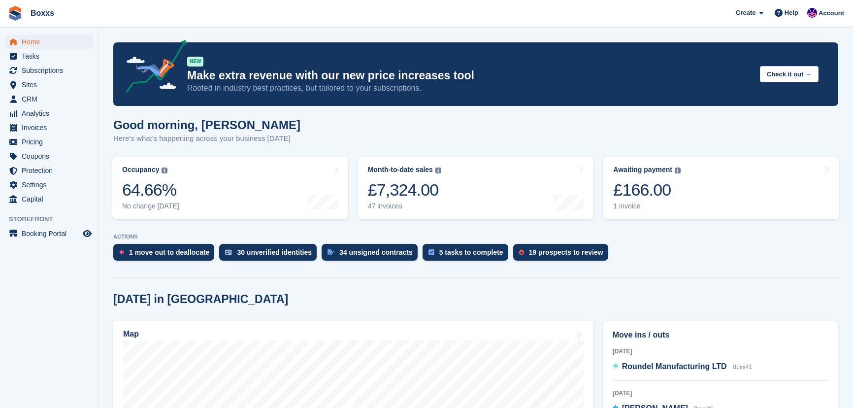 Image resolution: width=853 pixels, height=408 pixels. I want to click on span: Storefront, so click(53, 219).